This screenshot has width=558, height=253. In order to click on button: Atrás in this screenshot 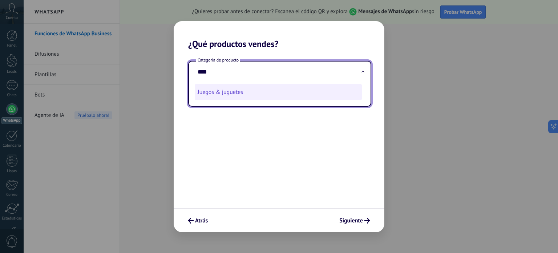, I will do `click(198, 220)`.